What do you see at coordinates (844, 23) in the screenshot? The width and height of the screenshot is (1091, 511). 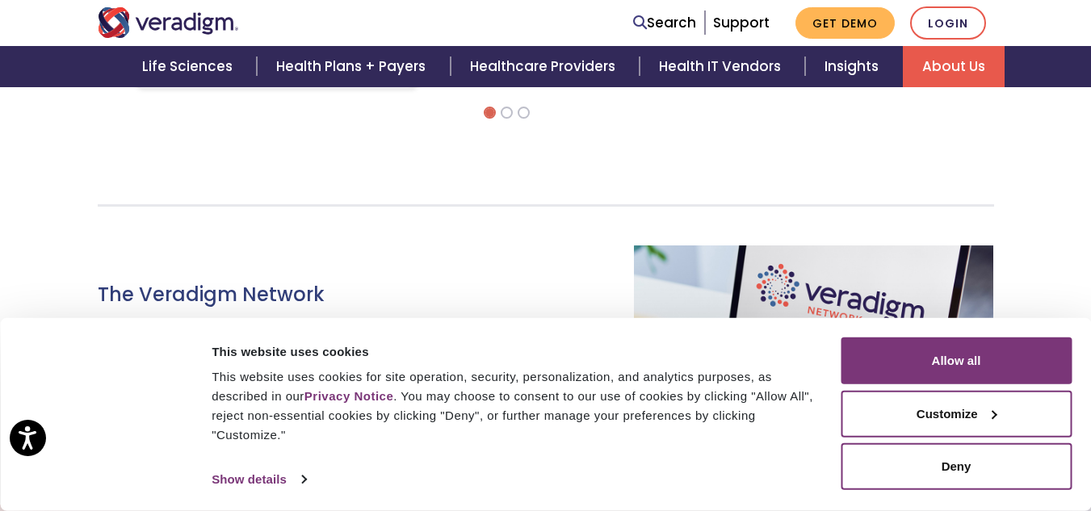 I see `a: Get Demo` at bounding box center [844, 23].